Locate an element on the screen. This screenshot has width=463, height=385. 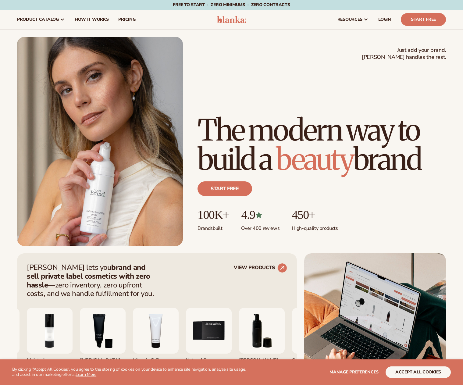
div: 5 / 9 is located at coordinates (209, 345).